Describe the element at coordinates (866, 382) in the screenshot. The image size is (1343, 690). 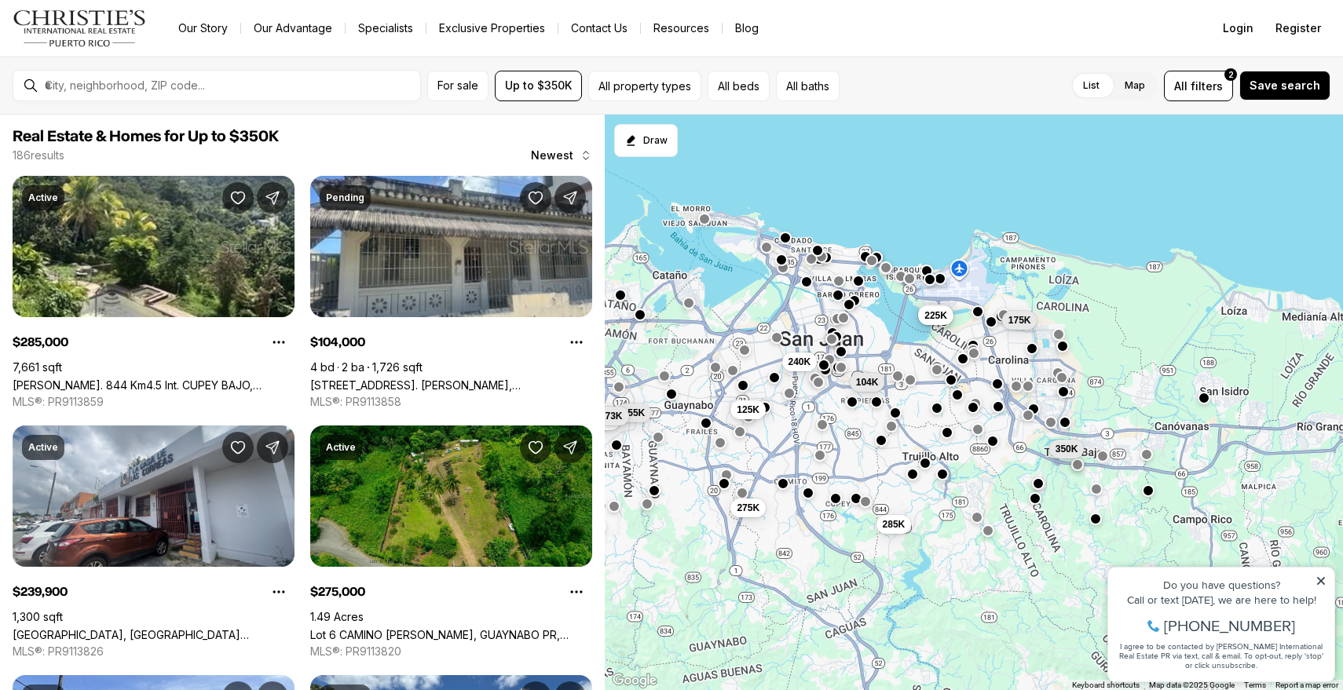
I see `button: 104K` at that location.